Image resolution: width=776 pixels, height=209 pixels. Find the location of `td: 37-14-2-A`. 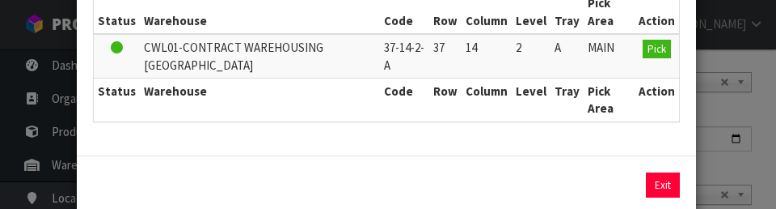

td: 37-14-2-A is located at coordinates (404, 56).